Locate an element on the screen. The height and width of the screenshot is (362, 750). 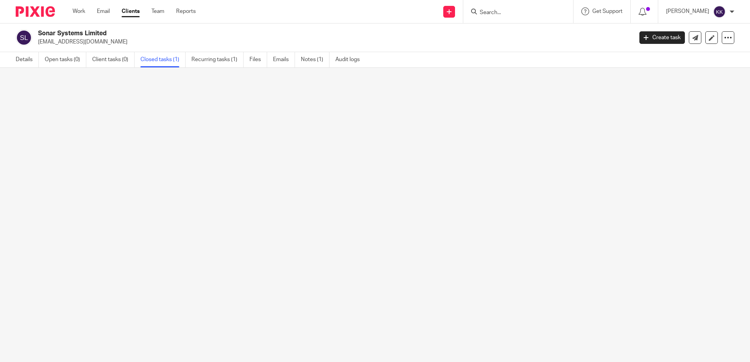
a: Clients is located at coordinates (131, 11).